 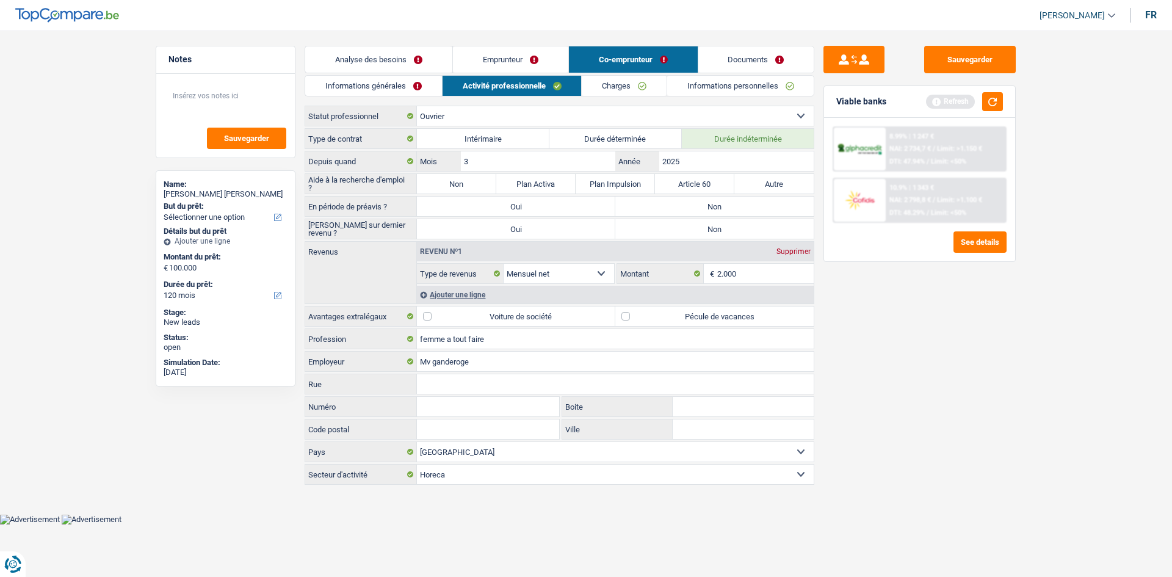 What do you see at coordinates (794, 252) in the screenshot?
I see `div: Supprimer` at bounding box center [794, 252].